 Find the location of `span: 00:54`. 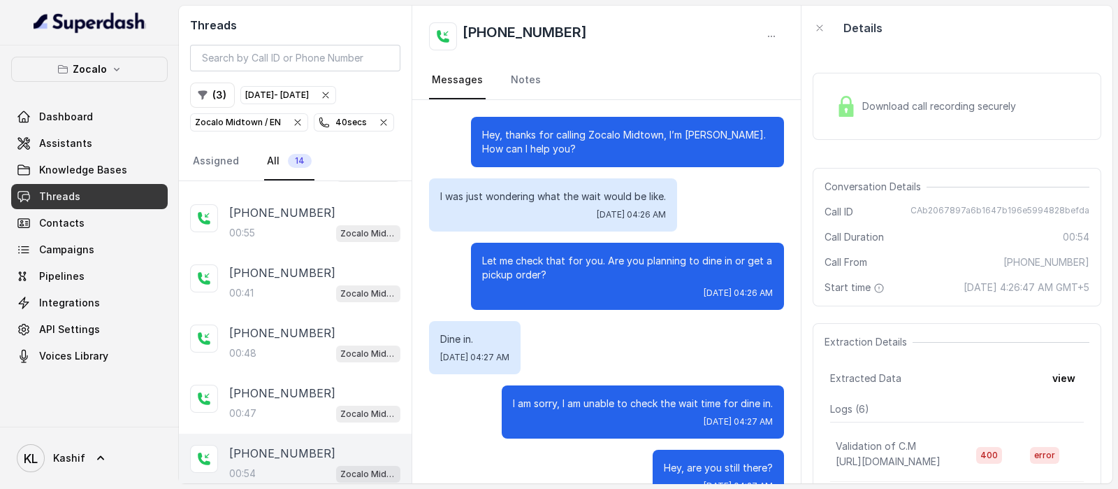

span: 00:54 is located at coordinates (1076, 237).